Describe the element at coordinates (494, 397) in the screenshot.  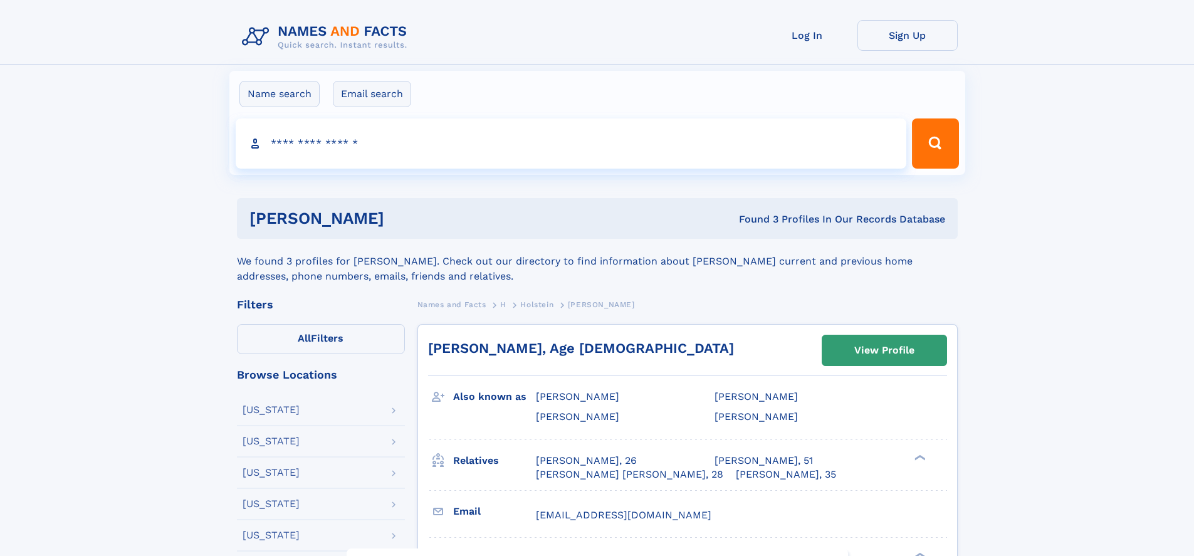
I see `h3: Also known as` at that location.